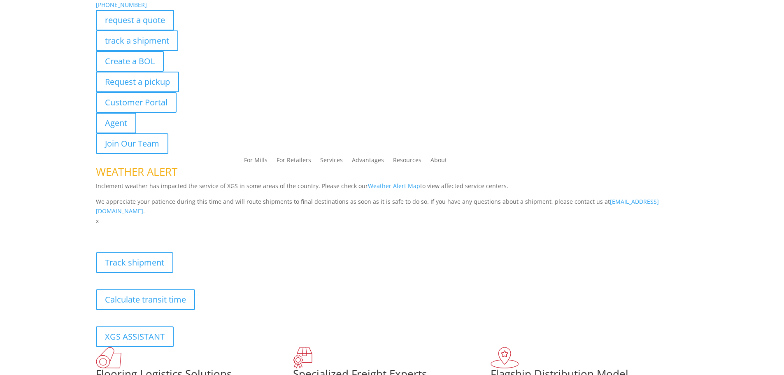  What do you see at coordinates (109, 357) in the screenshot?
I see `img: xgs-icon-total-supply-chain-intelligence-red` at bounding box center [109, 357].